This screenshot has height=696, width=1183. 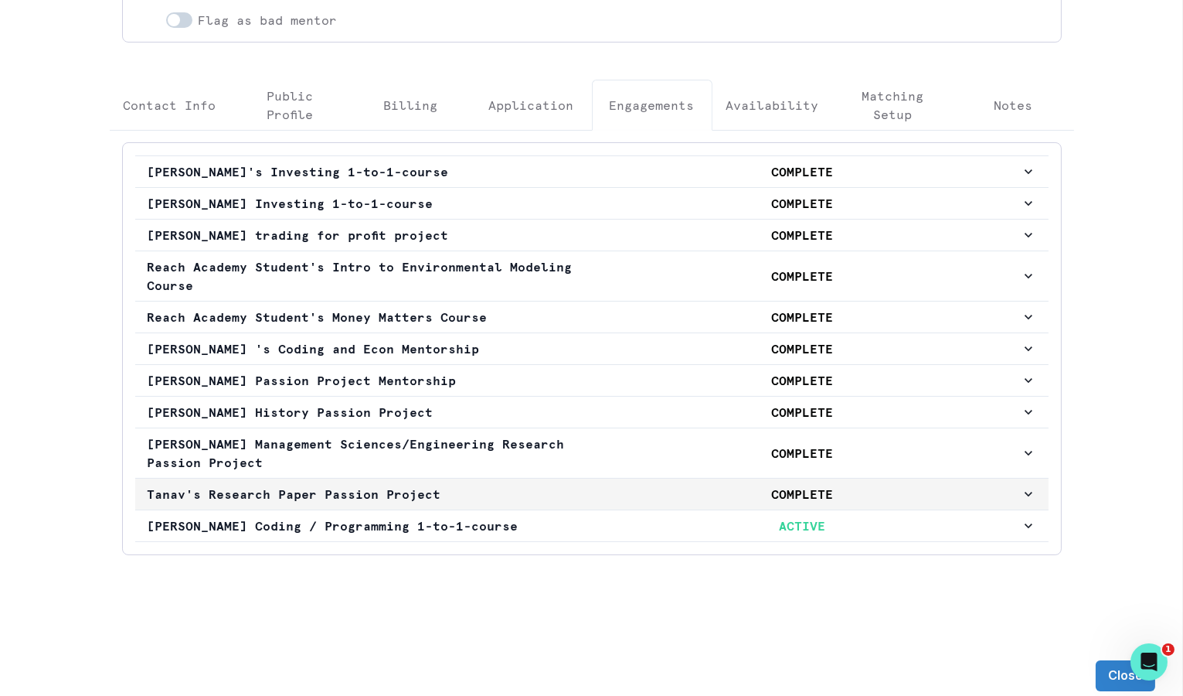 What do you see at coordinates (291, 105) in the screenshot?
I see `p: Public Profile` at bounding box center [291, 105].